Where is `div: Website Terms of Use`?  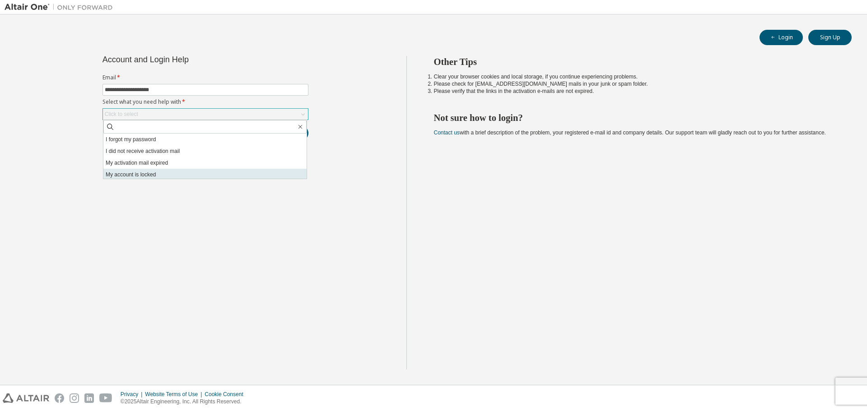 div: Website Terms of Use is located at coordinates (175, 395).